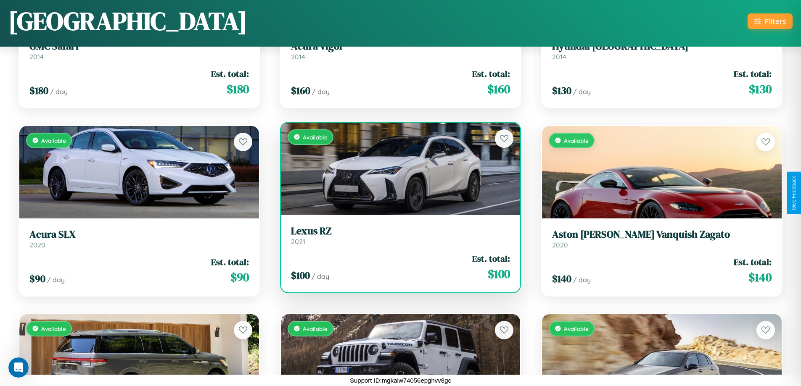  Describe the element at coordinates (139, 235) in the screenshot. I see `h3: Acura SLX` at that location.